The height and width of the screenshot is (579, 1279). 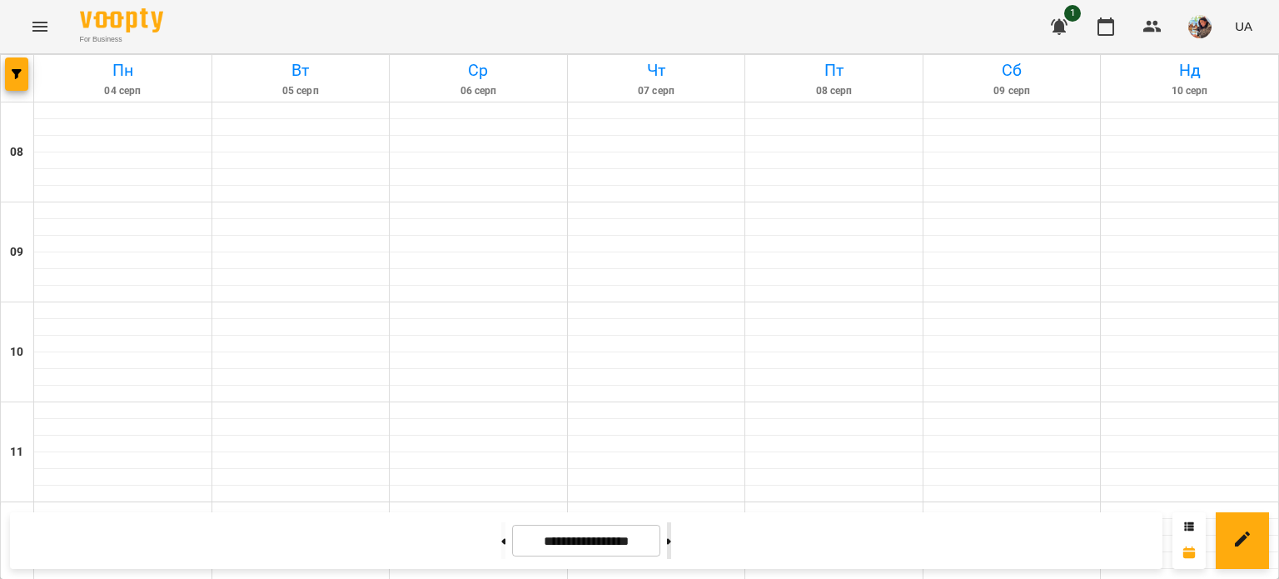 What do you see at coordinates (656, 70) in the screenshot?
I see `h6: Чт` at bounding box center [656, 70].